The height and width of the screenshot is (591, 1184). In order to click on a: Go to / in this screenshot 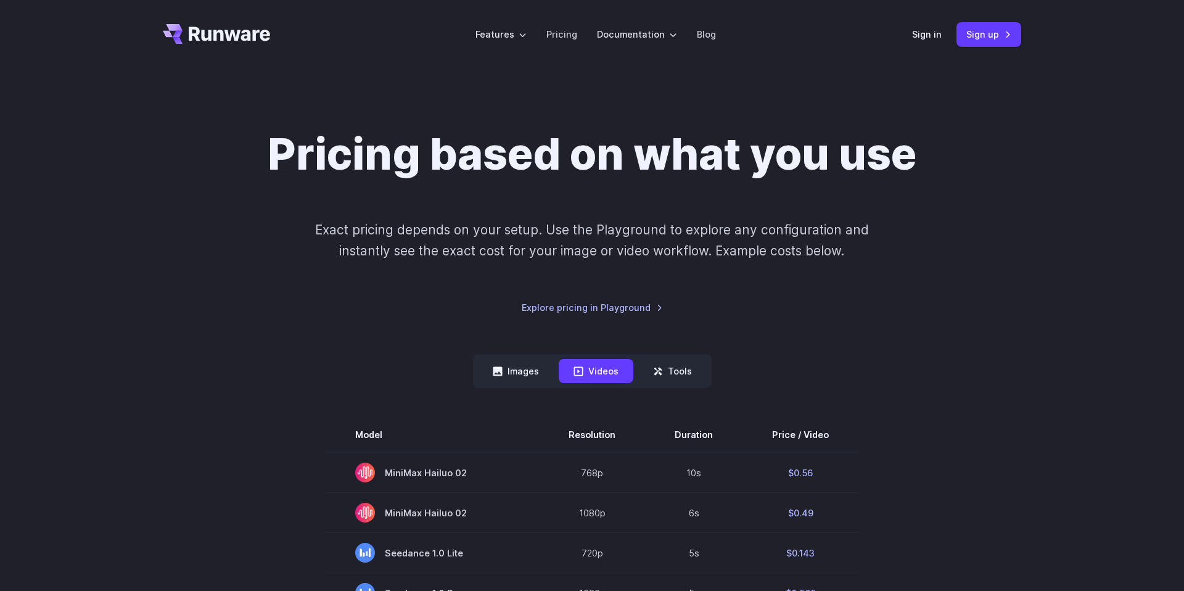, I will do `click(217, 34)`.